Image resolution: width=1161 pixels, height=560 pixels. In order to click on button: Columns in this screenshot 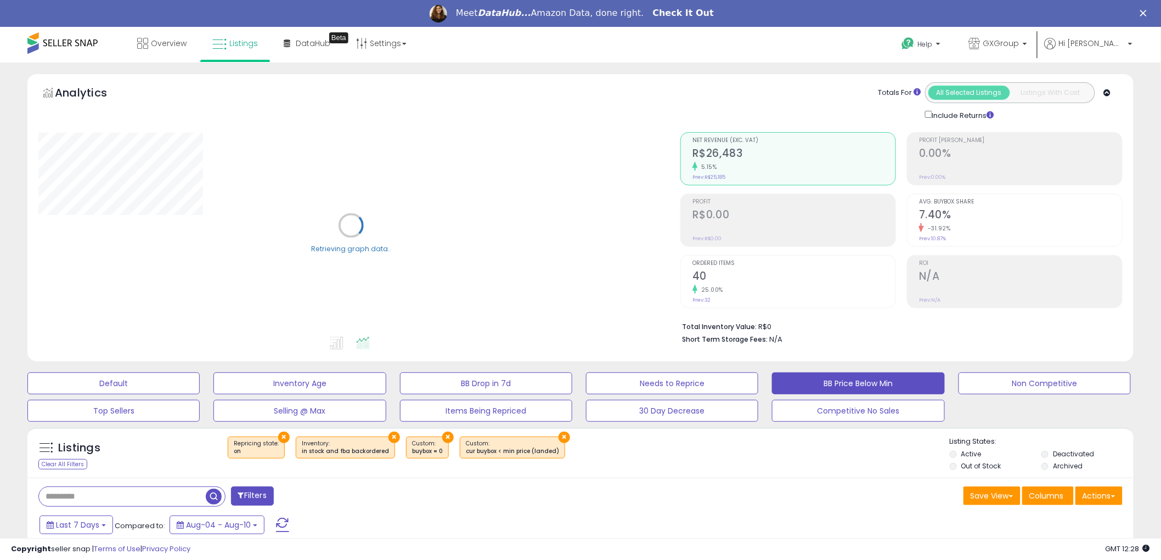, I will do `click(1048, 496)`.